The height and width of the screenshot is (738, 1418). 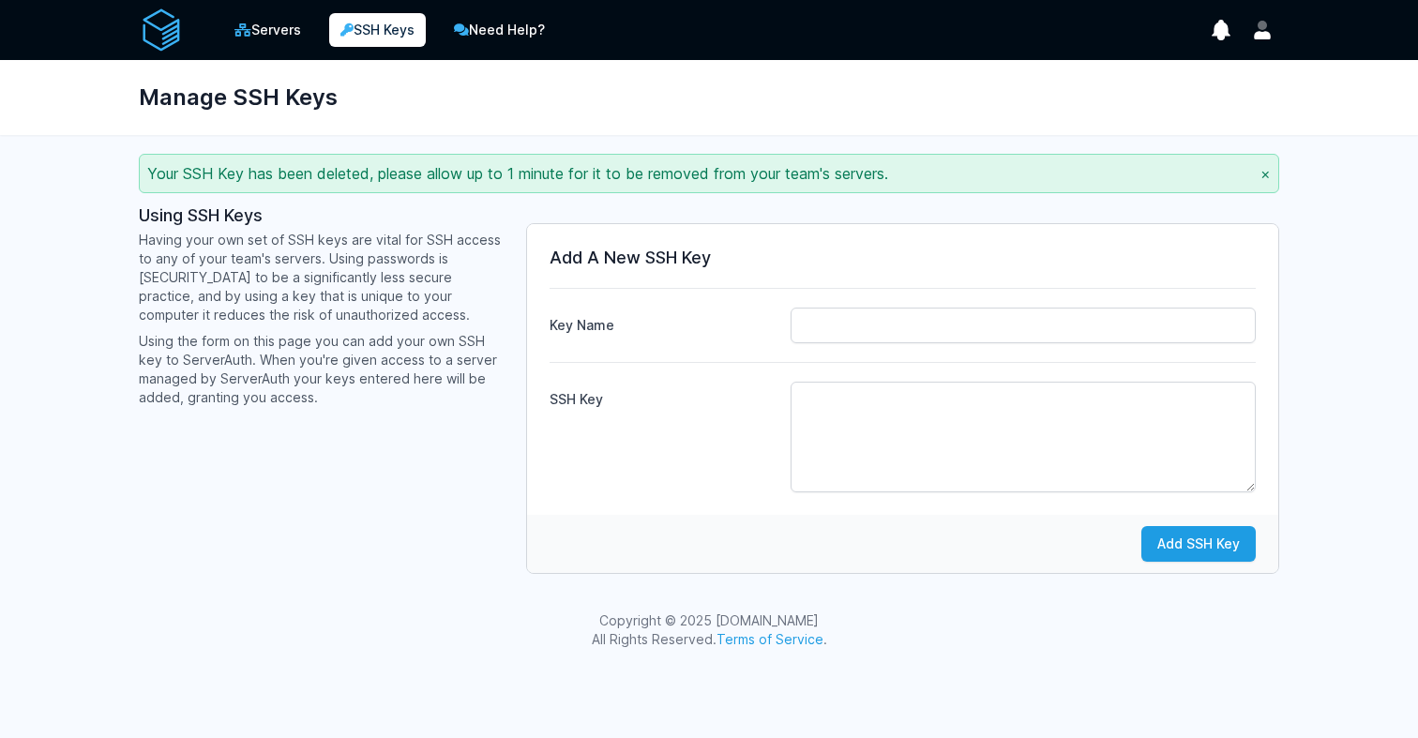 I want to click on label: SSH Key, so click(x=662, y=396).